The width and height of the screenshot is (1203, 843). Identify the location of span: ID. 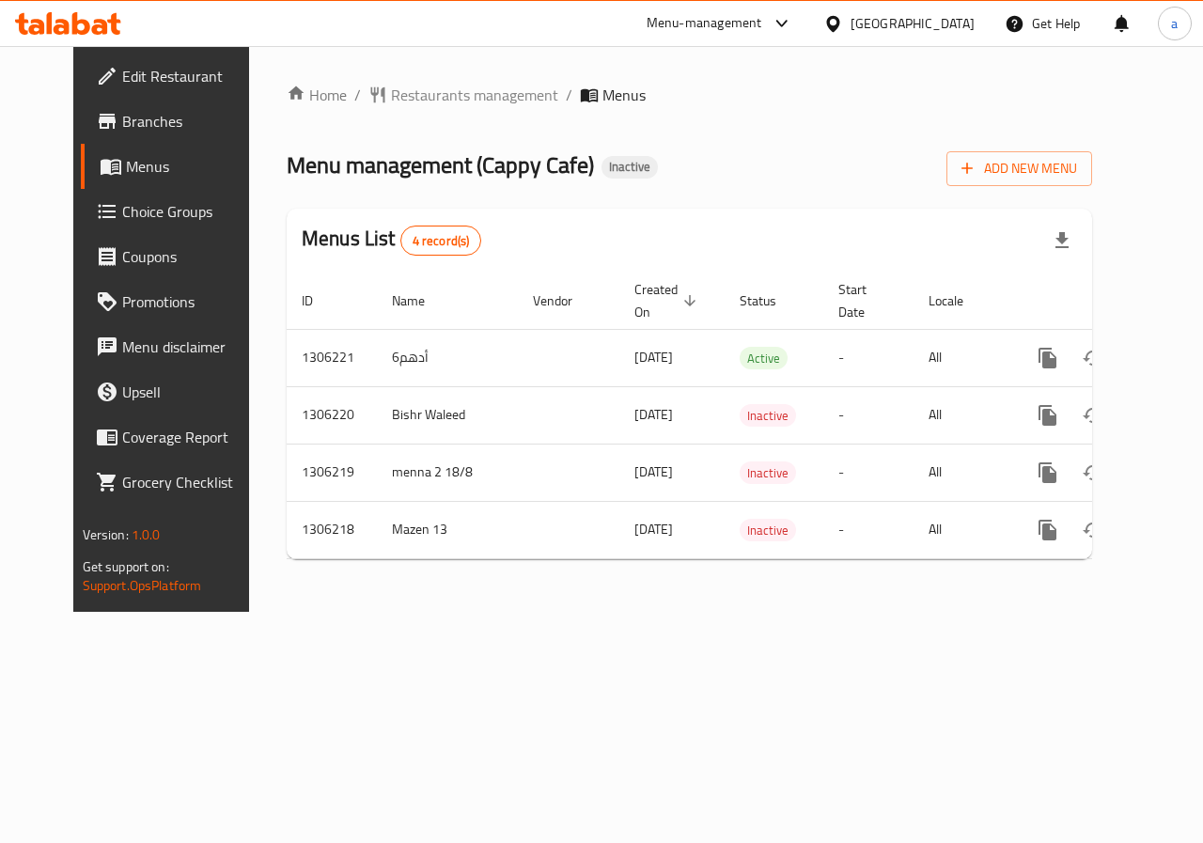
(320, 301).